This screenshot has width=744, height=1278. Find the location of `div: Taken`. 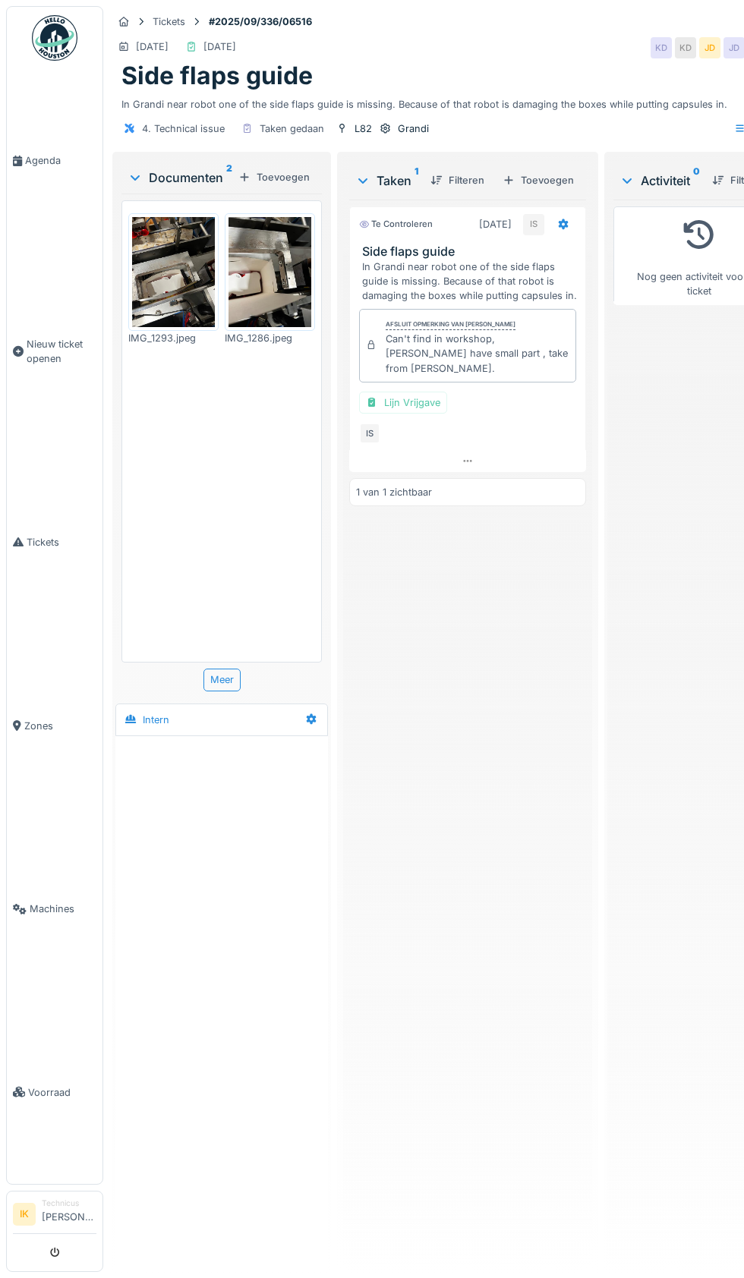

div: Taken is located at coordinates (386, 181).